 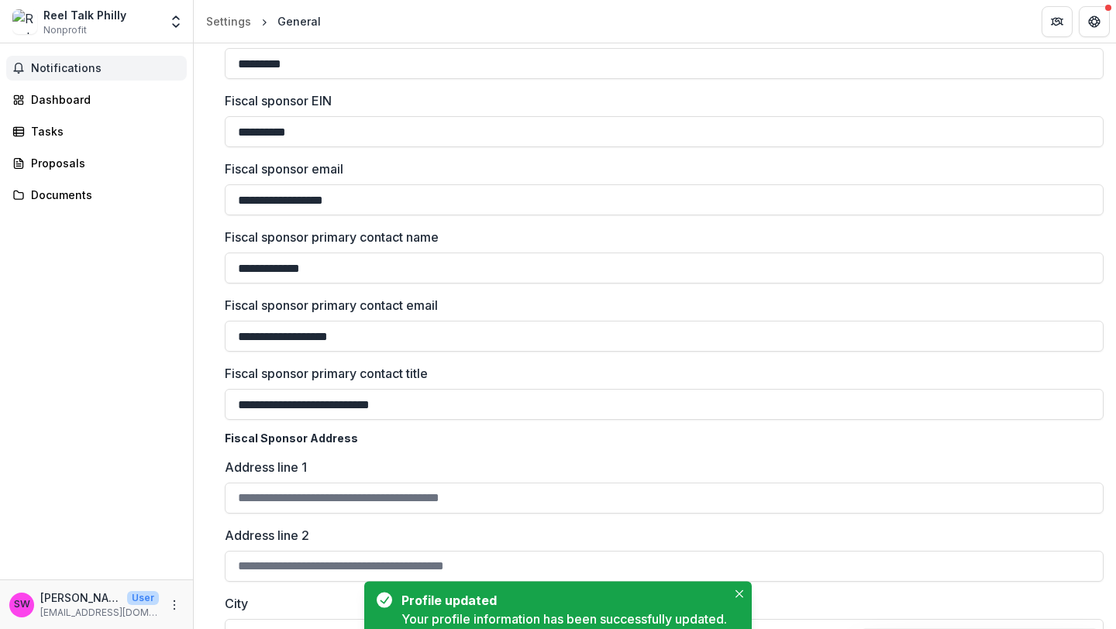 I want to click on a: Proposals, so click(x=96, y=163).